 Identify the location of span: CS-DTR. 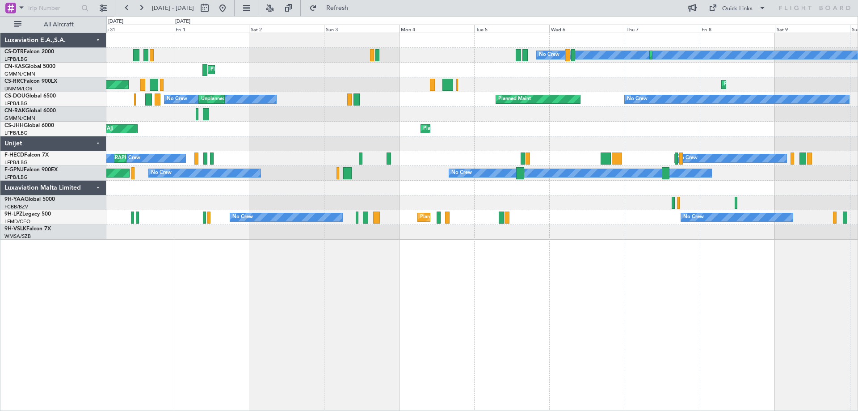
(14, 52).